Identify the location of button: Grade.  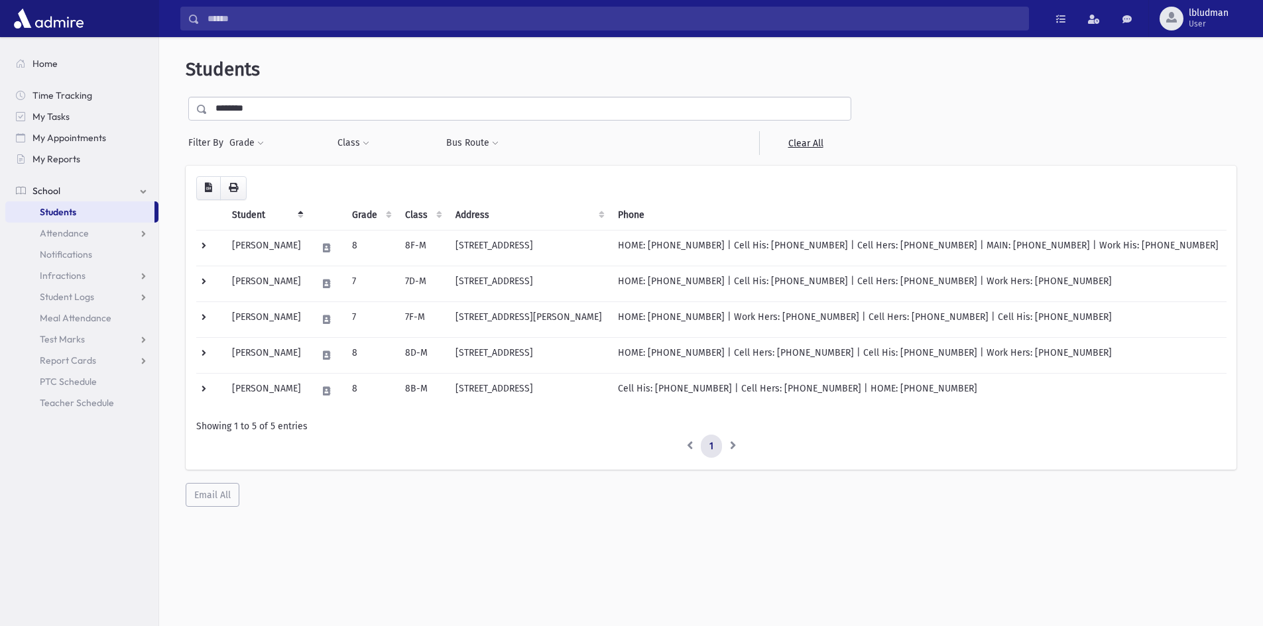
(247, 143).